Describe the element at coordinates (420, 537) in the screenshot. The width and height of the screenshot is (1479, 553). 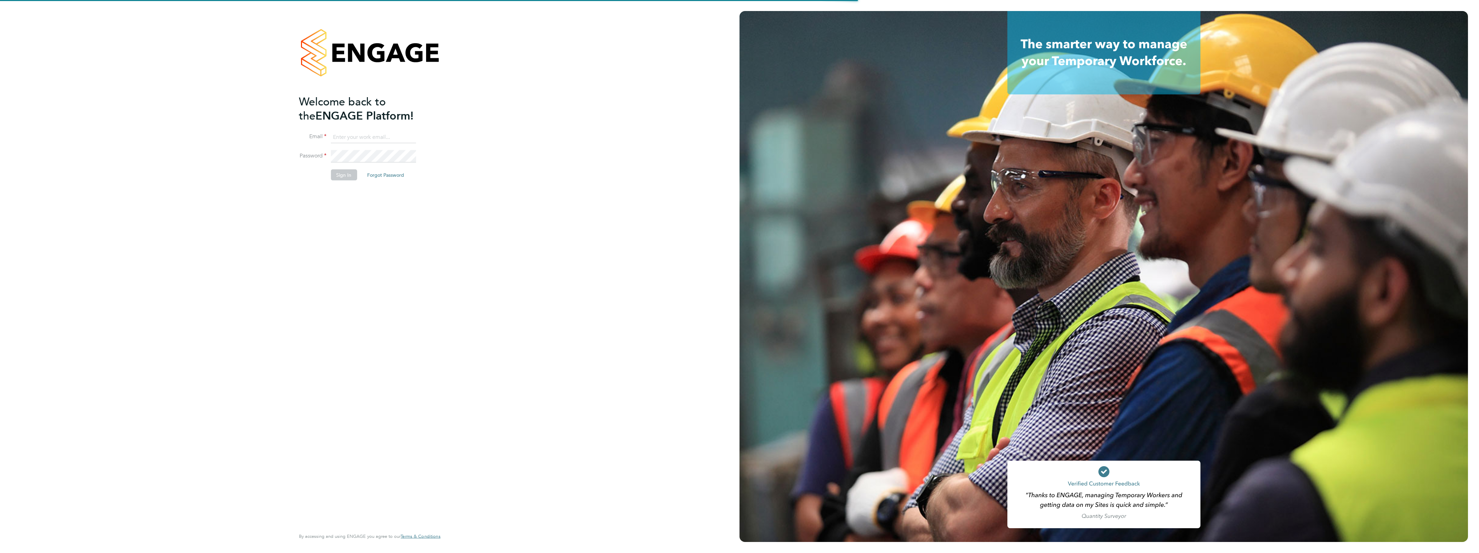
I see `span: Terms & Conditions` at that location.